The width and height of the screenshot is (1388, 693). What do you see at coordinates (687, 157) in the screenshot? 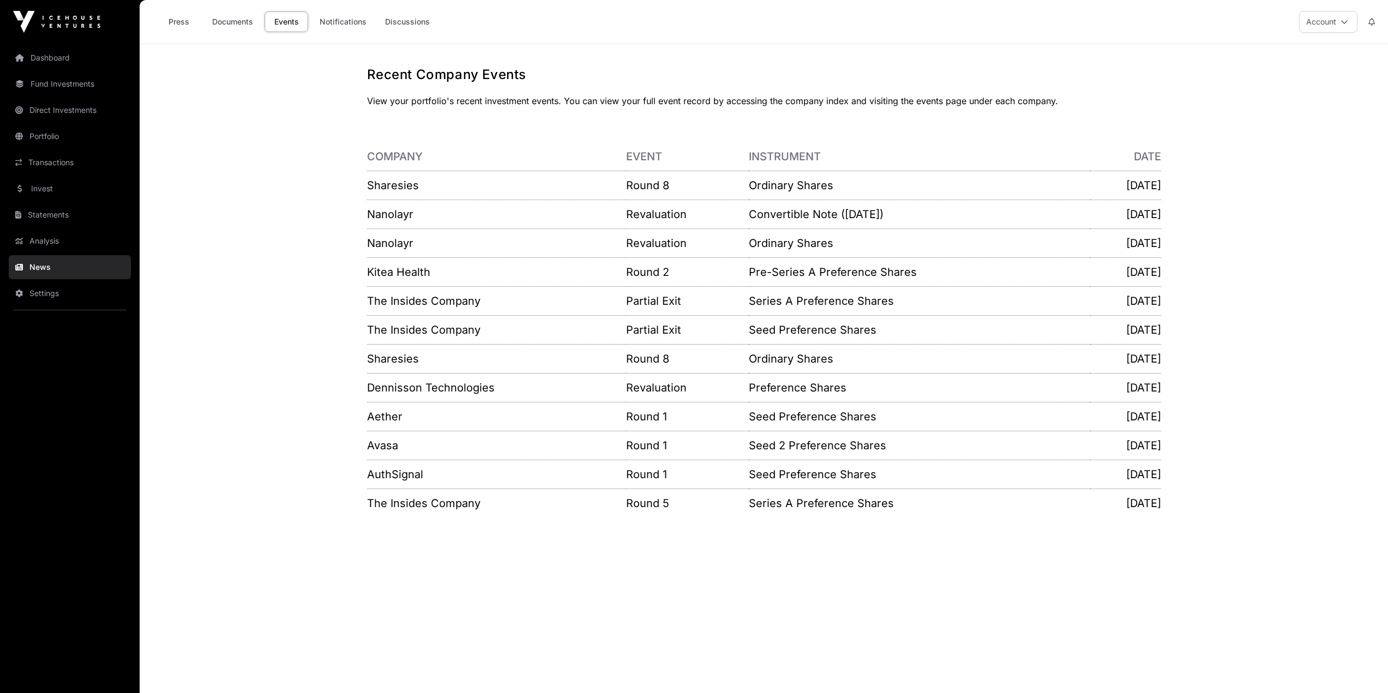
I see `th: Event` at bounding box center [687, 157].